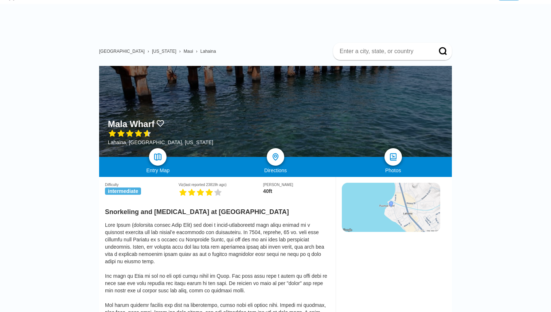  What do you see at coordinates (276, 171) in the screenshot?
I see `div: Directions` at bounding box center [276, 171].